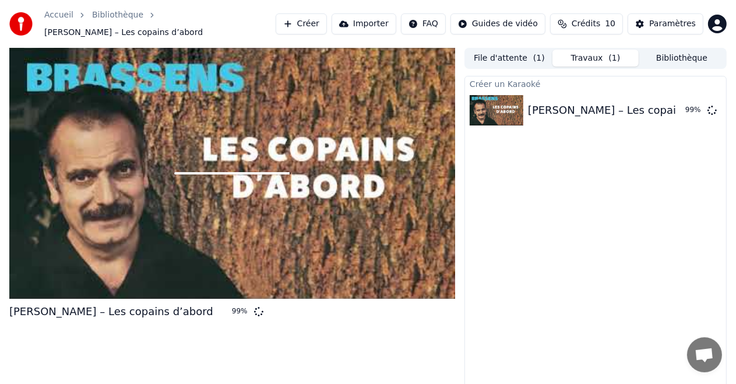  What do you see at coordinates (160, 24) in the screenshot?
I see `nav: breadcrumb` at bounding box center [160, 24].